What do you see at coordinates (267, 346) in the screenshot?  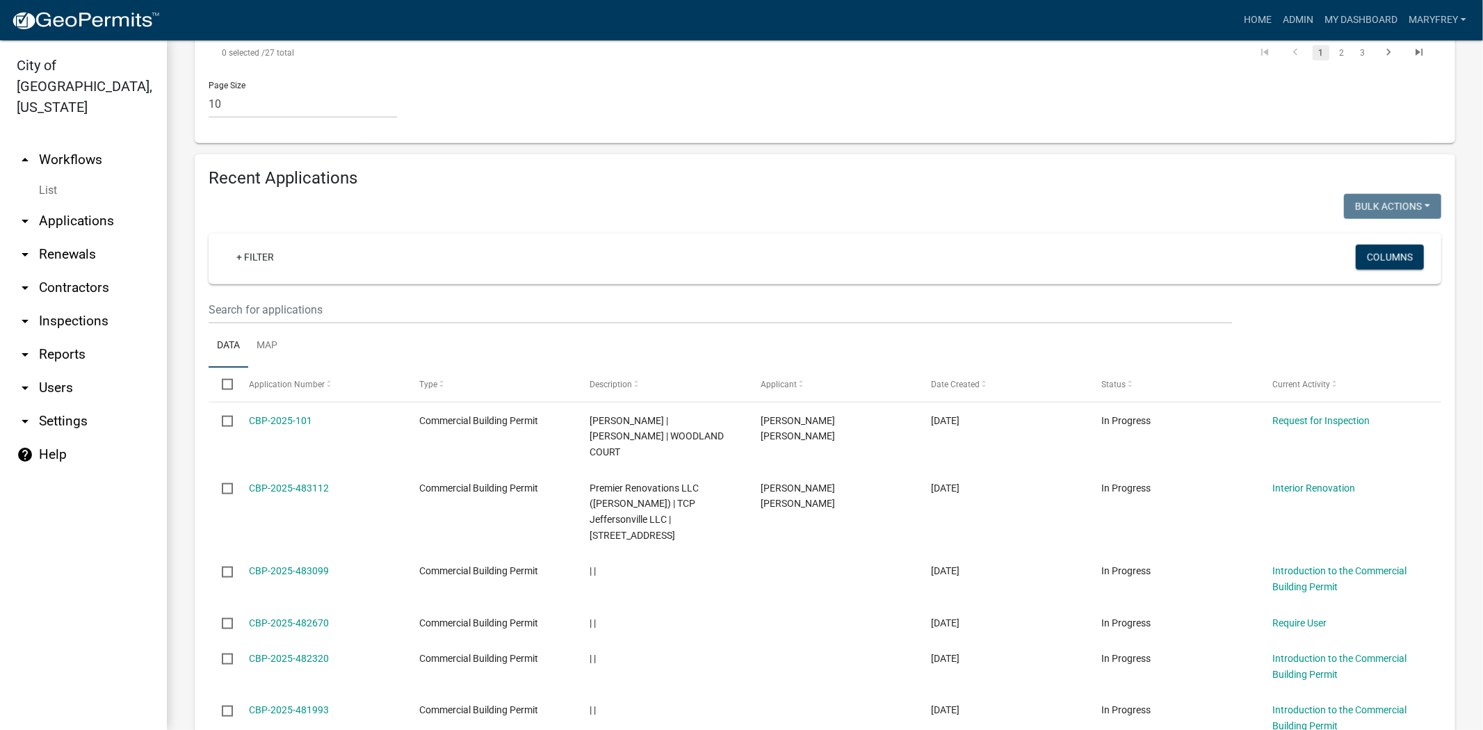 I see `a: Map` at bounding box center [267, 346].